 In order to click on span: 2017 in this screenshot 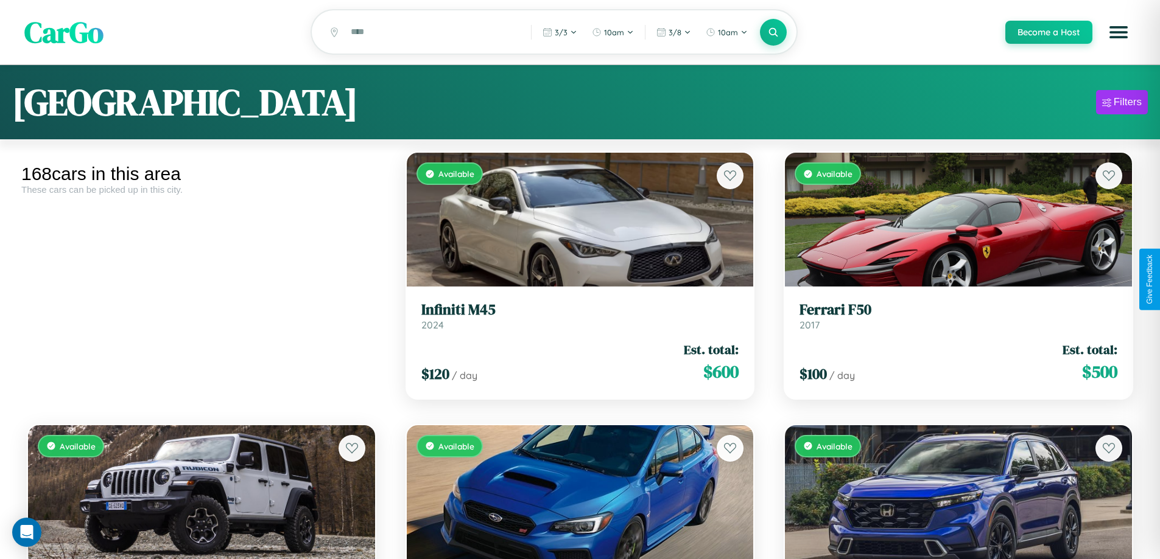, I will do `click(809, 325)`.